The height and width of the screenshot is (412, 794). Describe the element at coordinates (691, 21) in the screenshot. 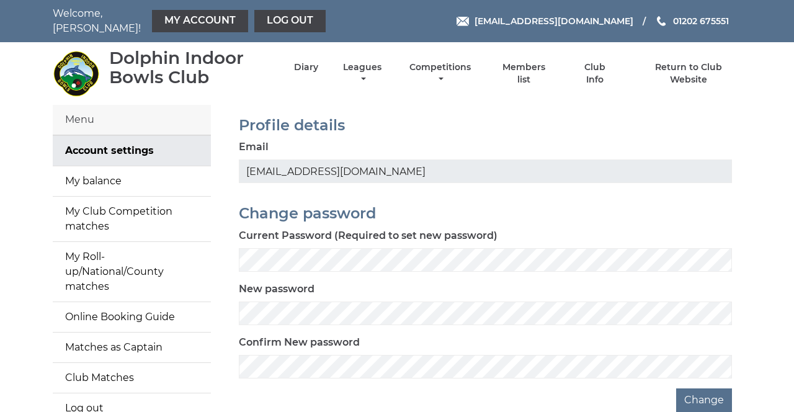

I see `a: Phone us 01202 675551` at that location.